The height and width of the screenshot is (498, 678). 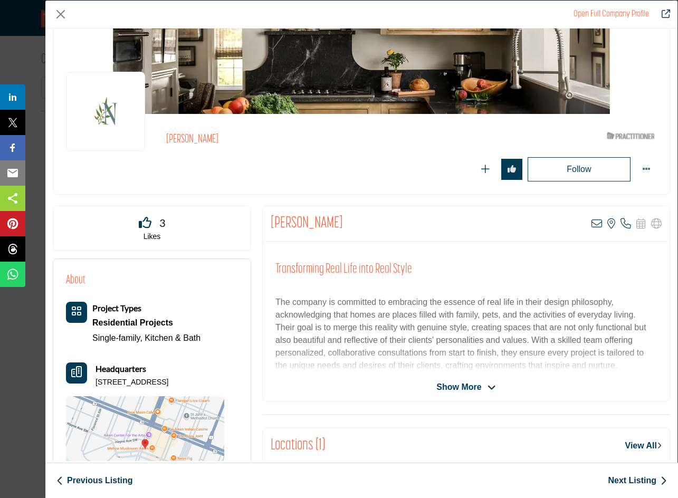 What do you see at coordinates (117, 308) in the screenshot?
I see `a: Project Types` at bounding box center [117, 308].